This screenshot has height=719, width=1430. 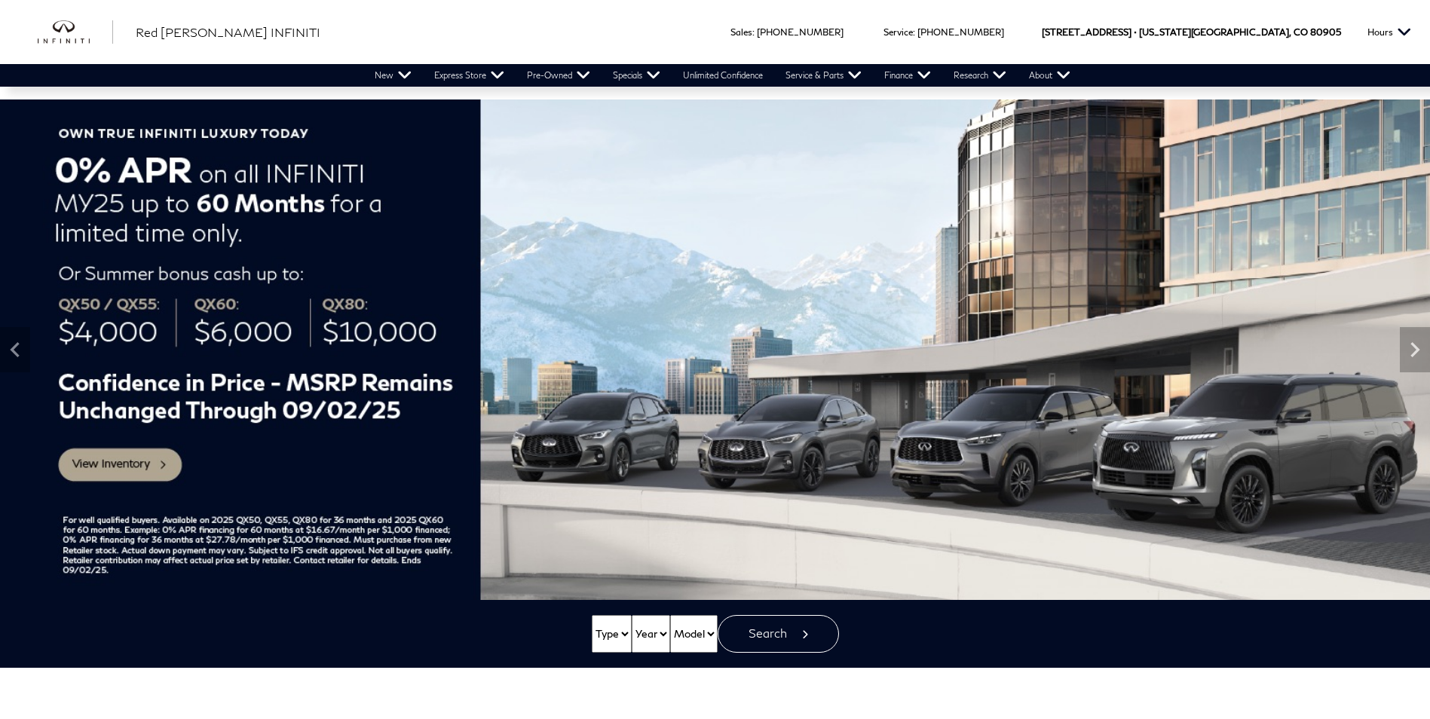 What do you see at coordinates (722, 75) in the screenshot?
I see `nav: Main Navigation` at bounding box center [722, 75].